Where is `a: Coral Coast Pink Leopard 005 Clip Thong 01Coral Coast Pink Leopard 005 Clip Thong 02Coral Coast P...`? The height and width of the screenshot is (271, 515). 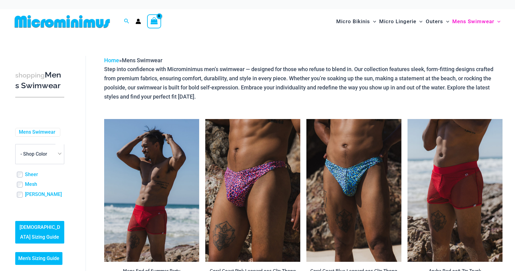 a: Coral Coast Pink Leopard 005 Clip Thong 01Coral Coast Pink Leopard 005 Clip Thong 02Coral Coast P... is located at coordinates (253, 190).